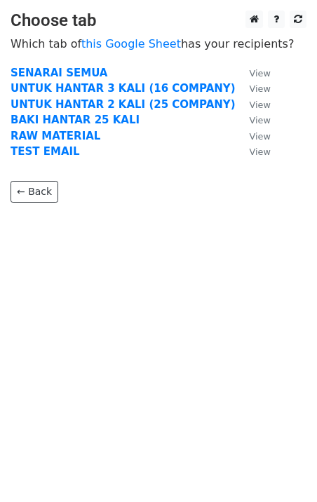  Describe the element at coordinates (55, 136) in the screenshot. I see `strong: RAW MATERIAL` at that location.